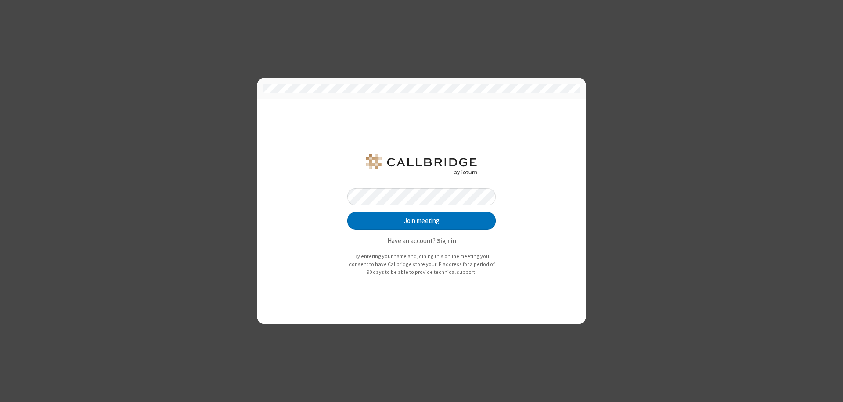  I want to click on p: By entering your name and joining this online meeting you consent to have Callbridge store your I..., so click(421, 264).